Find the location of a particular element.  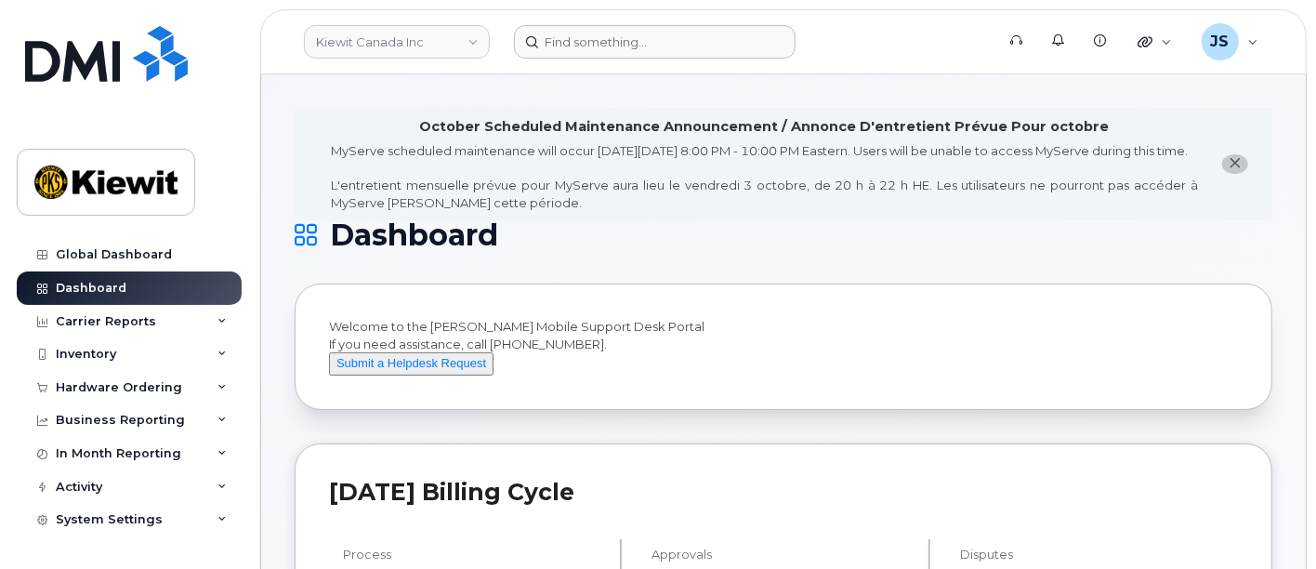

button: Submit a Helpdesk Request is located at coordinates (411, 364).